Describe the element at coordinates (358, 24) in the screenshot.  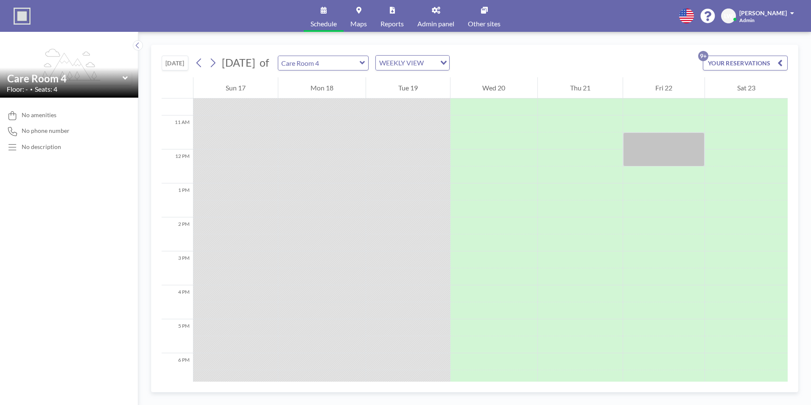
I see `span: Maps` at that location.